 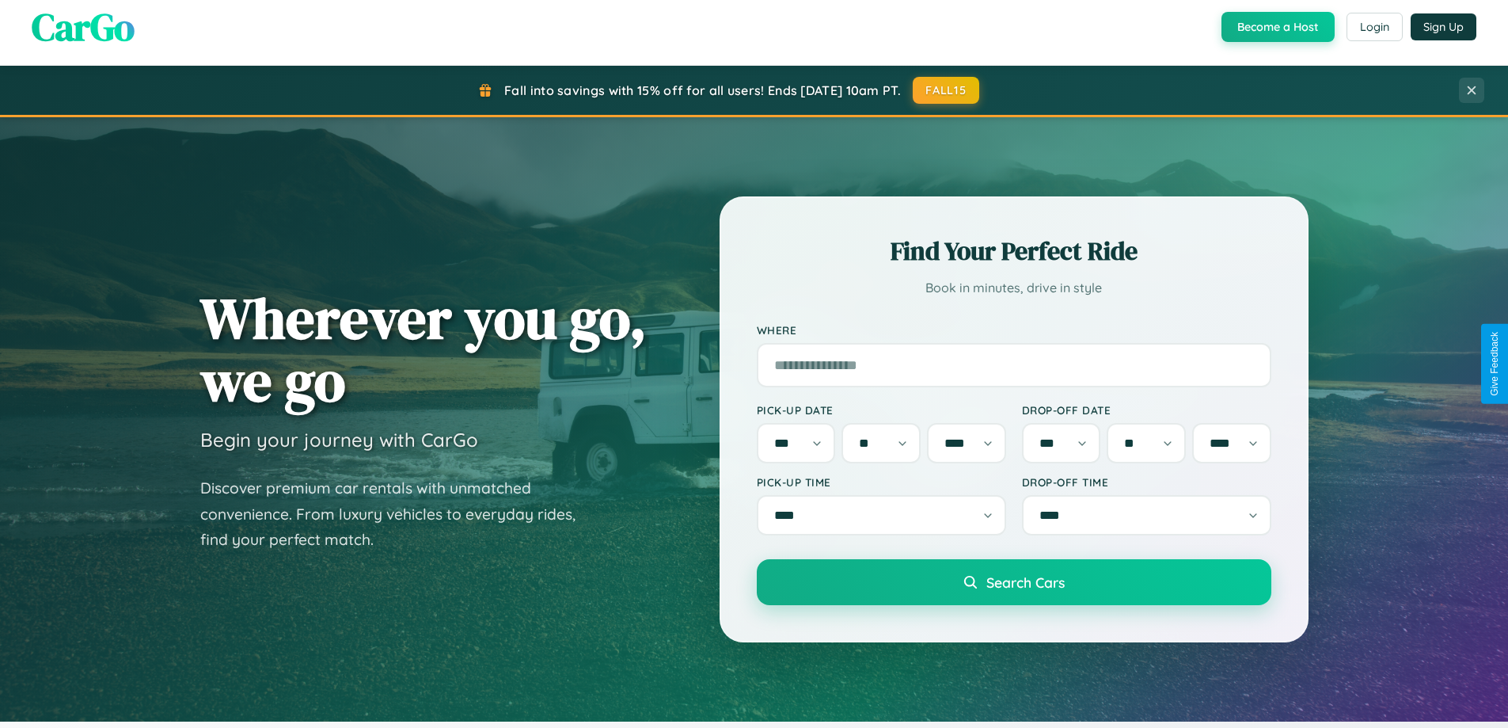 I want to click on button: FALL15, so click(x=946, y=90).